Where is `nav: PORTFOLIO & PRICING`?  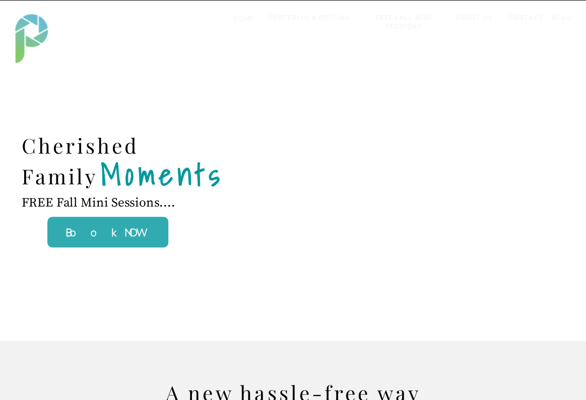
nav: PORTFOLIO & PRICING is located at coordinates (309, 18).